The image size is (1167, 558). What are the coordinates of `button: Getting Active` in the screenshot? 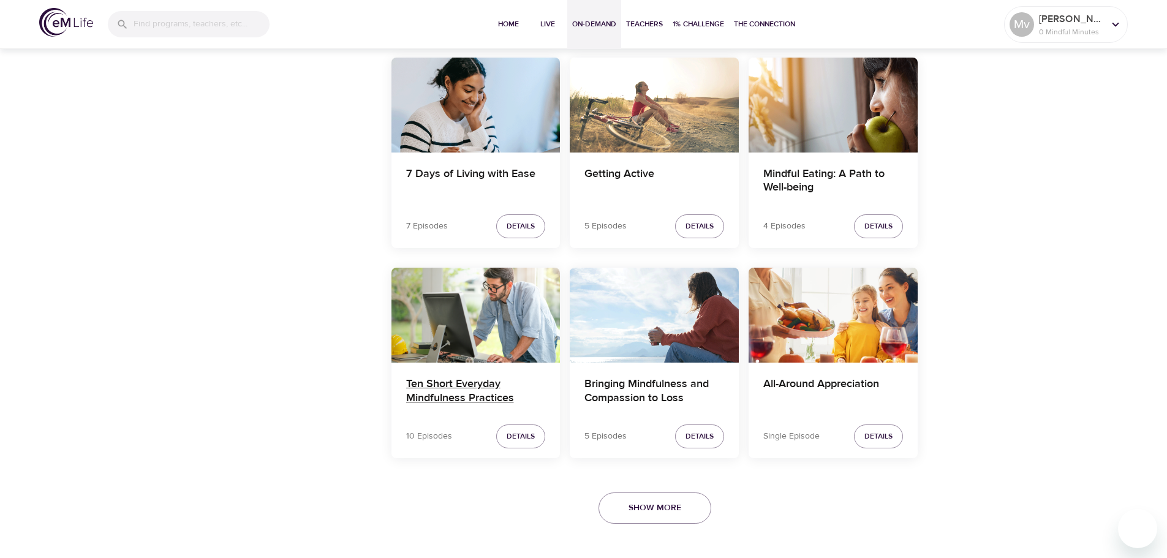 It's located at (654, 105).